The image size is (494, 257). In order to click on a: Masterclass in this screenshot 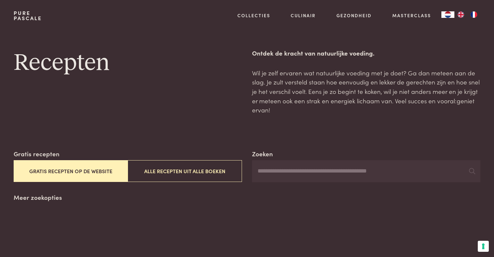, I will do `click(411, 15)`.